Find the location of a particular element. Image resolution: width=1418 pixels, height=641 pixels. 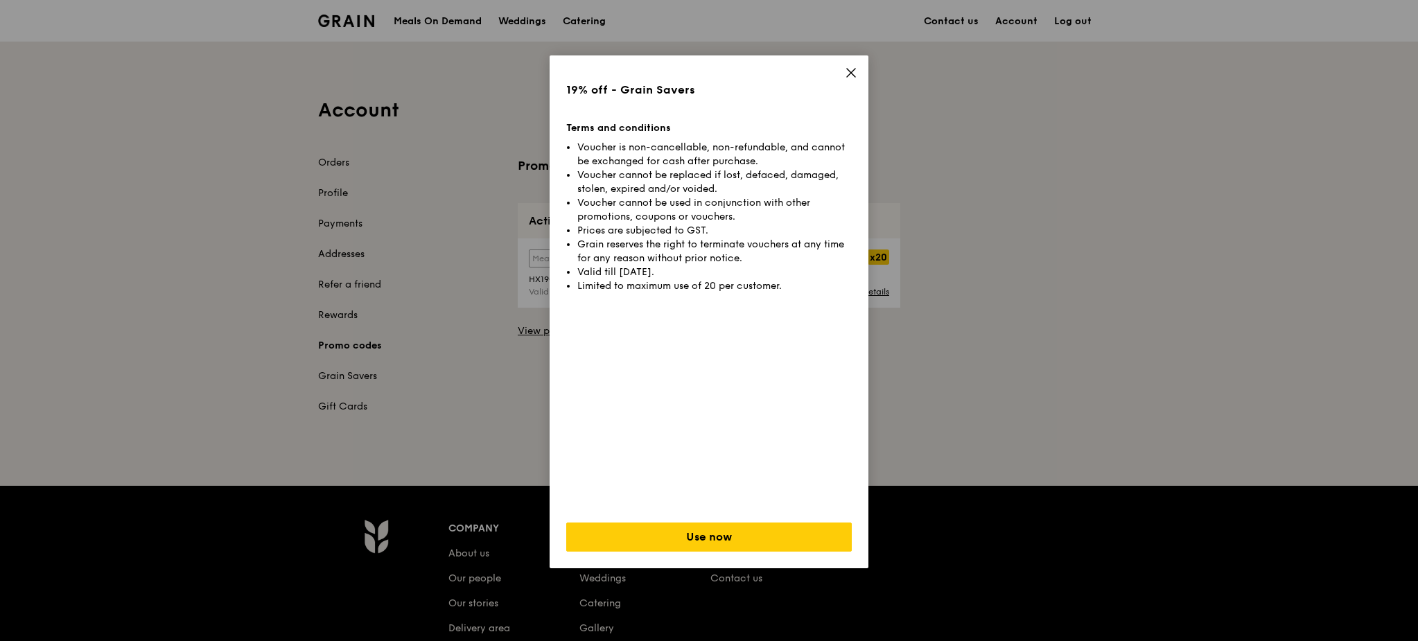

li: Voucher cannot be used in conjunction with other promotions, coupons or vouchers. is located at coordinates (714, 210).